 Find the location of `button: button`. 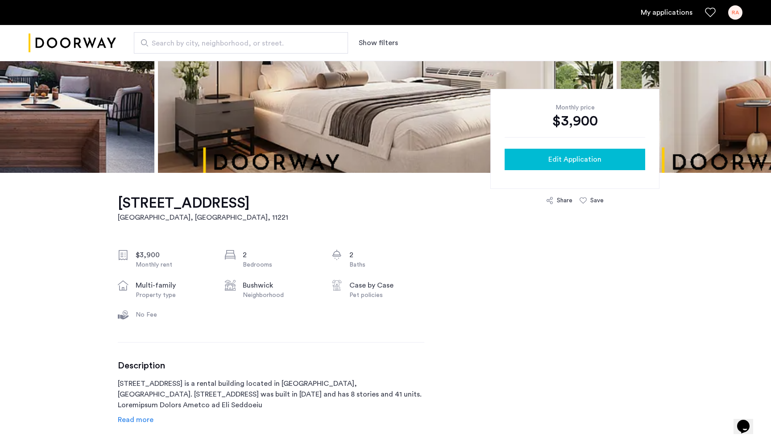

button: button is located at coordinates (575, 159).